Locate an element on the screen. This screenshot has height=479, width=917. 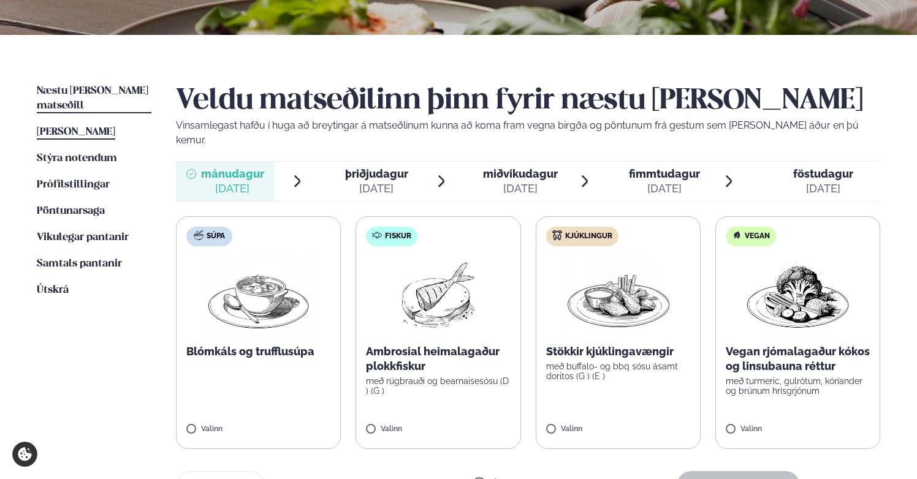
p: með rúgbrauði og bearnaisesósu (D ) (G ) is located at coordinates (438, 386).